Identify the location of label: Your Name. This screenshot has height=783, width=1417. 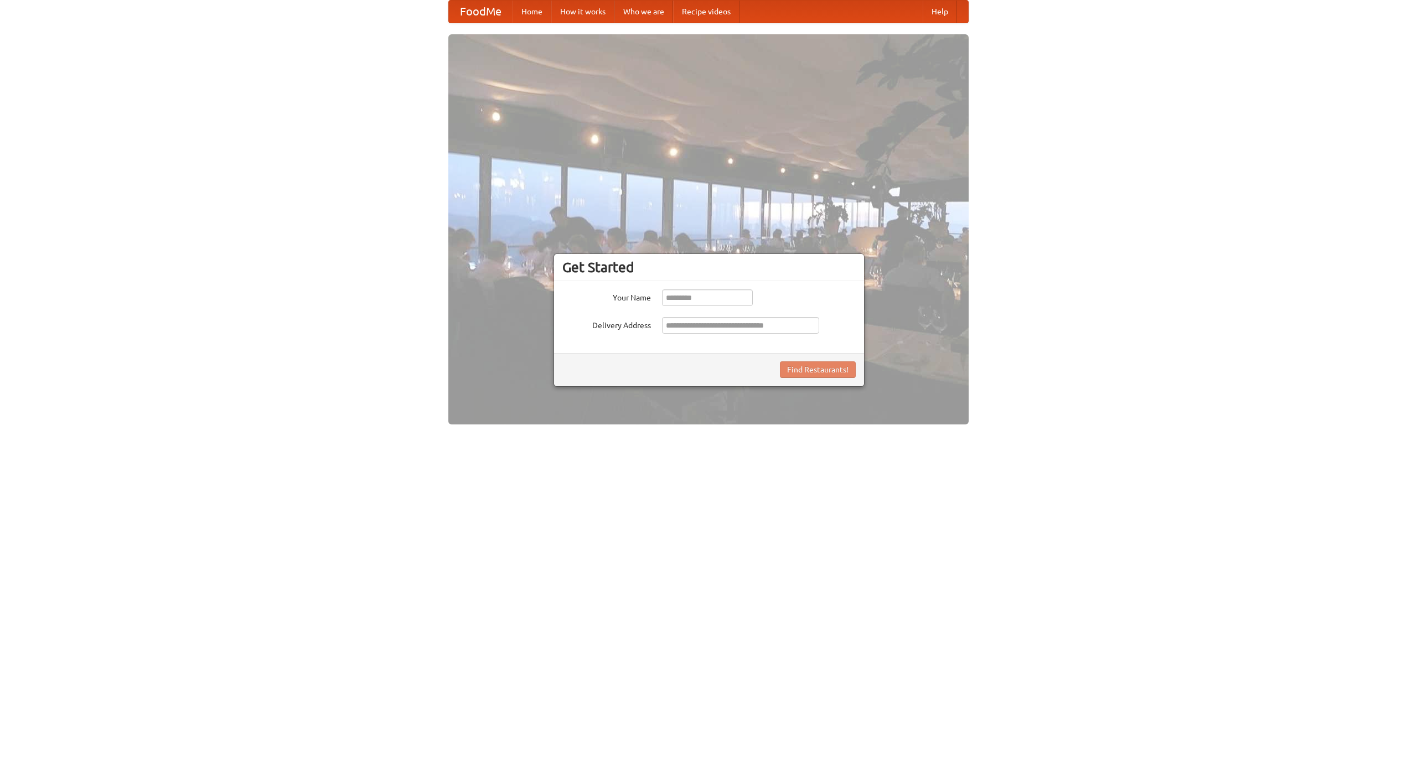
(607, 296).